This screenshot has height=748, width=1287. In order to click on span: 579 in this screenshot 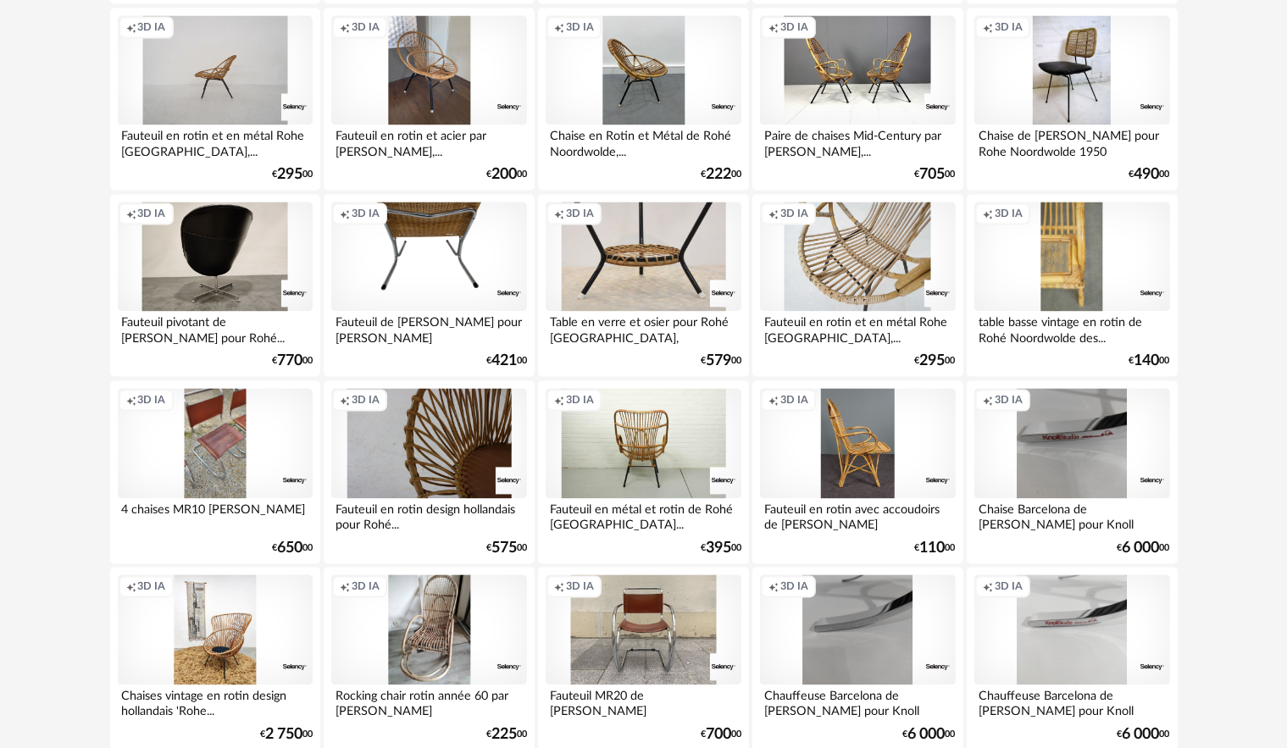, I will do `click(719, 362)`.